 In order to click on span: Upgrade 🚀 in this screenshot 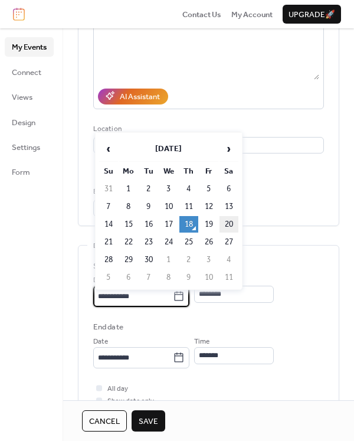, I will do `click(312, 15)`.